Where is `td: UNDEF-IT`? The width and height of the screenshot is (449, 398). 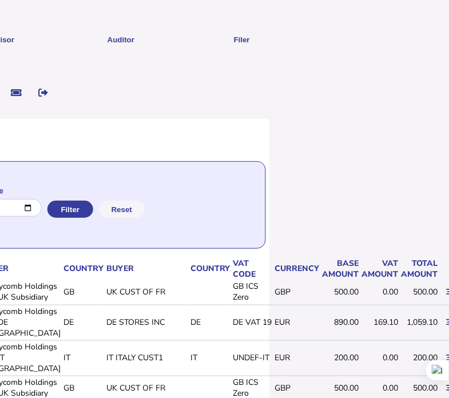 td: UNDEF-IT is located at coordinates (252, 357).